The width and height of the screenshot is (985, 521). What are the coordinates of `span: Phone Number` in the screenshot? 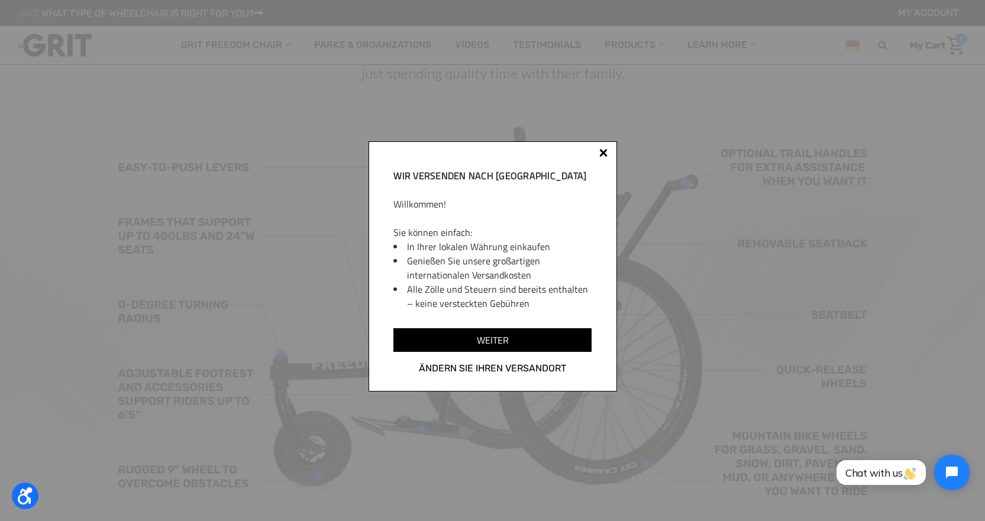 It's located at (230, 54).